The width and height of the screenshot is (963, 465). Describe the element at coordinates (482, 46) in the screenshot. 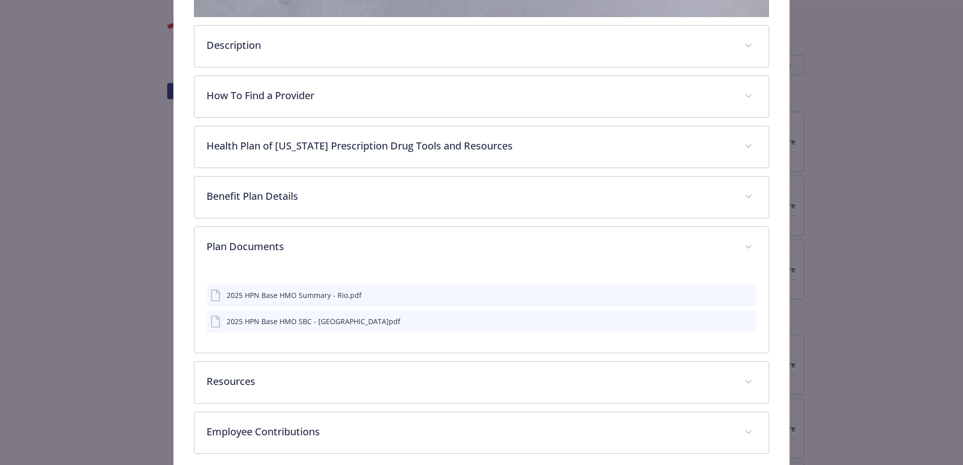

I see `div: Description` at that location.